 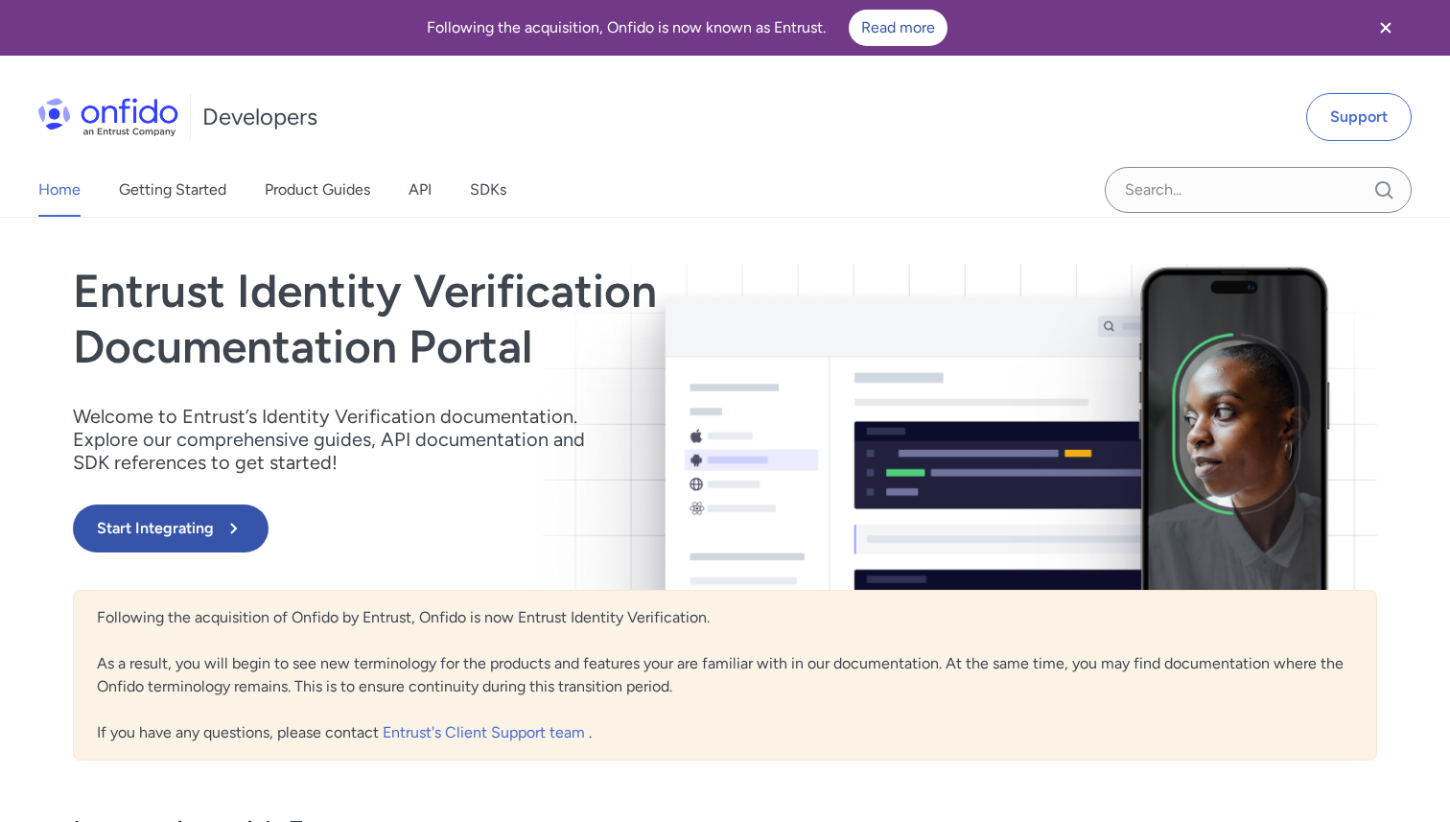 What do you see at coordinates (108, 117) in the screenshot?
I see `img: Onfido Logo` at bounding box center [108, 117].